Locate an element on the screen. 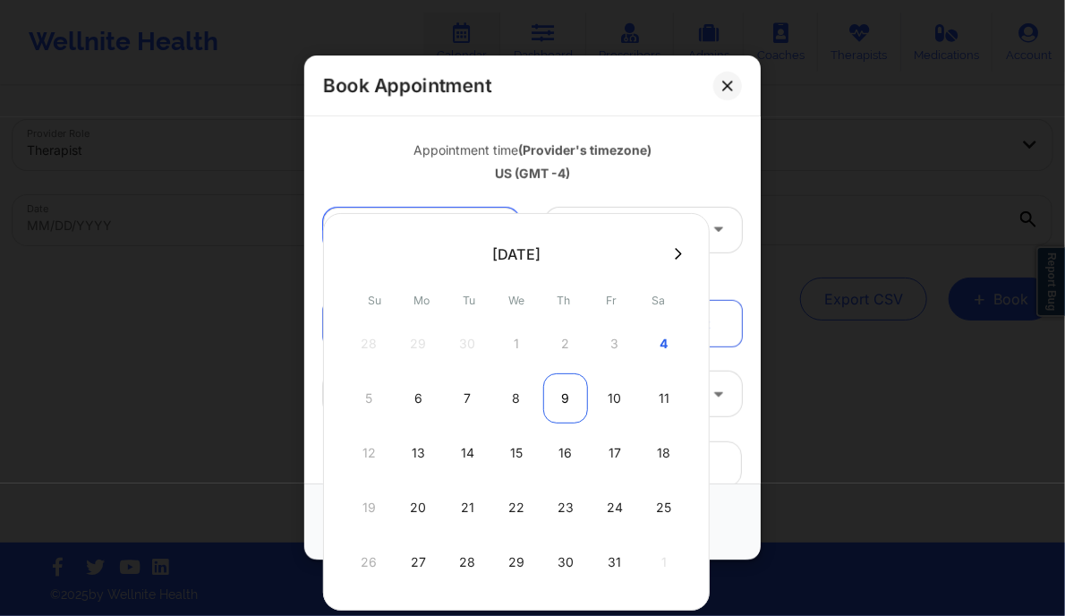 The height and width of the screenshot is (616, 1065). div: Tue Oct 28 2025 is located at coordinates (467, 562).